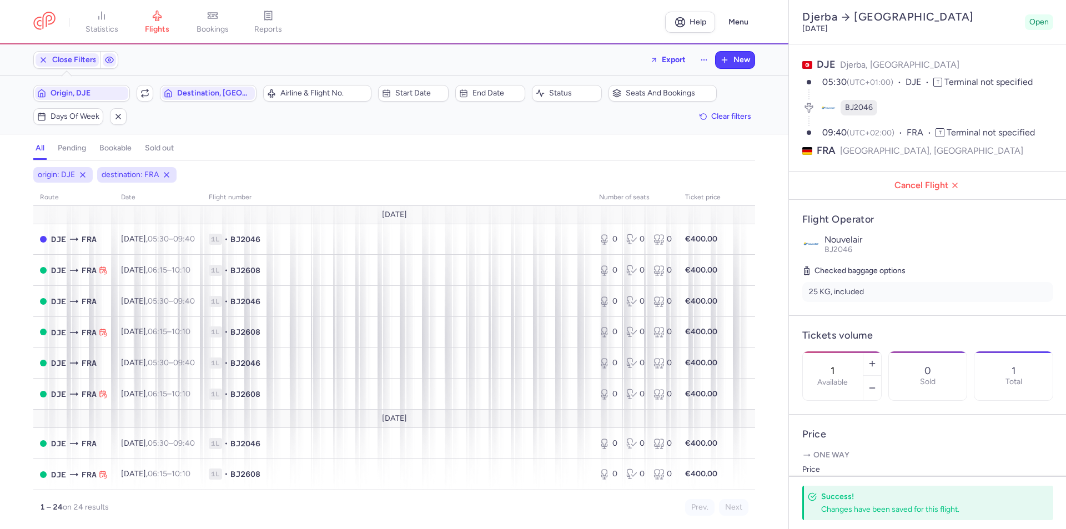 This screenshot has height=529, width=1066. I want to click on span: Close Filters, so click(74, 60).